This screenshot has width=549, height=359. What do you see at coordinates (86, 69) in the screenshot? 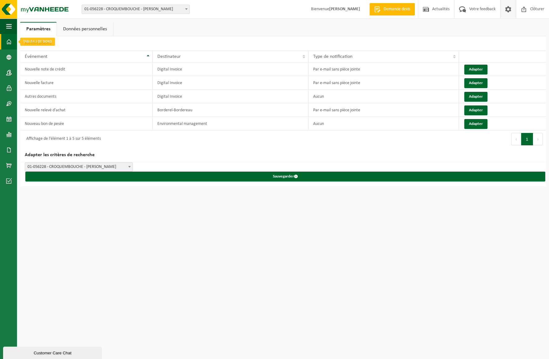
I see `td: Nouvelle note de crédit` at bounding box center [86, 69].